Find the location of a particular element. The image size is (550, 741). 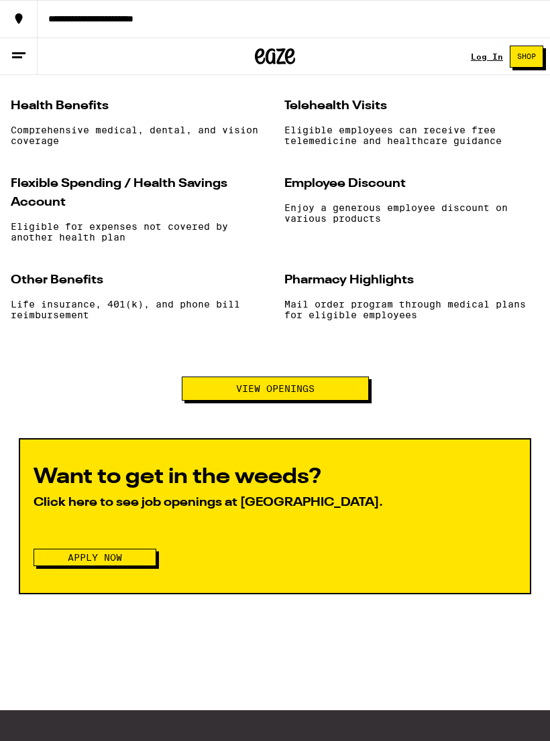

button: Shop is located at coordinates (526, 56).